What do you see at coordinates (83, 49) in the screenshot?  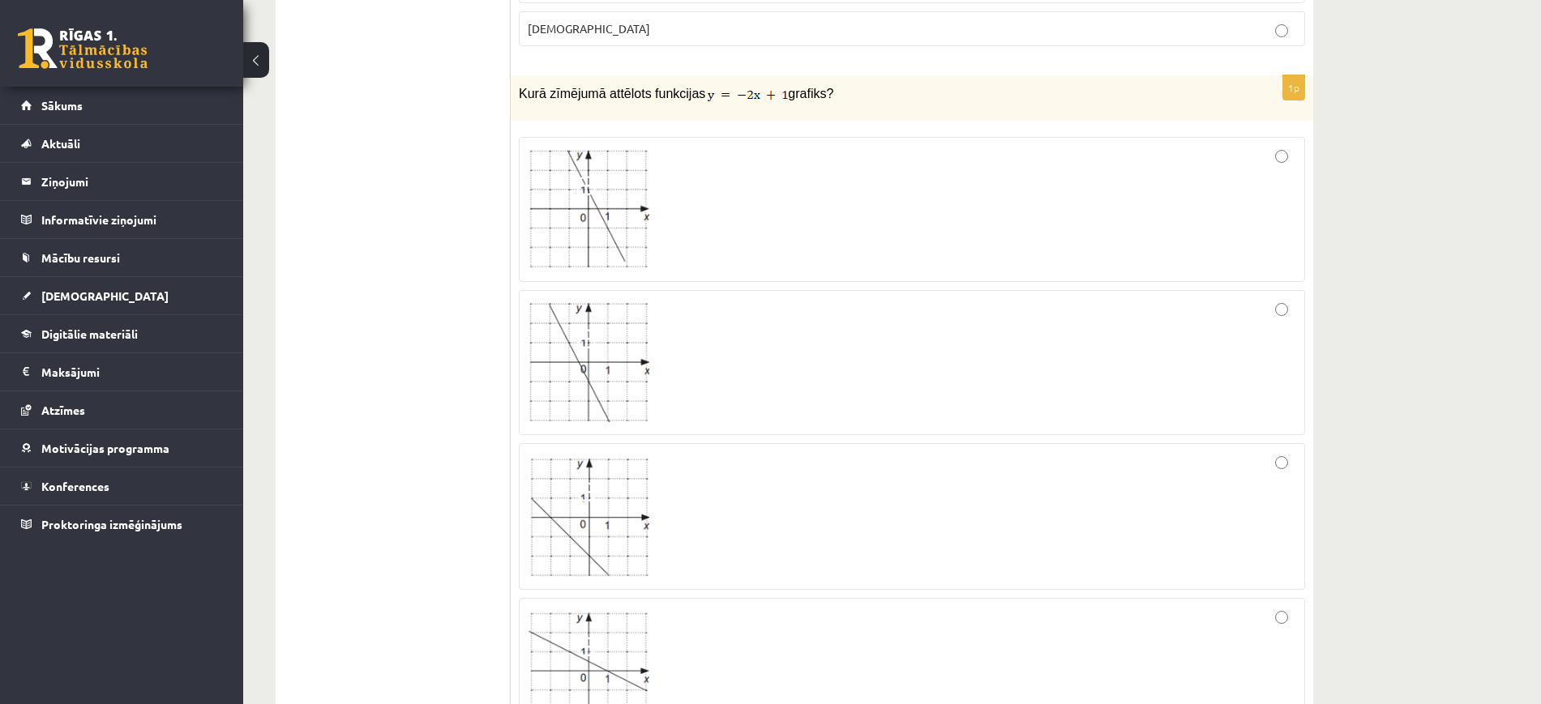 I see `a: Rīgas 1. Tālmācības vidusskola` at bounding box center [83, 49].